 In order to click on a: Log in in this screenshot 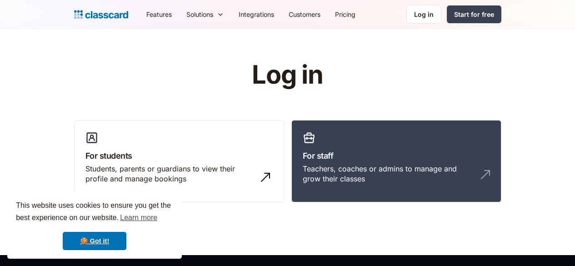, I will do `click(423, 14)`.